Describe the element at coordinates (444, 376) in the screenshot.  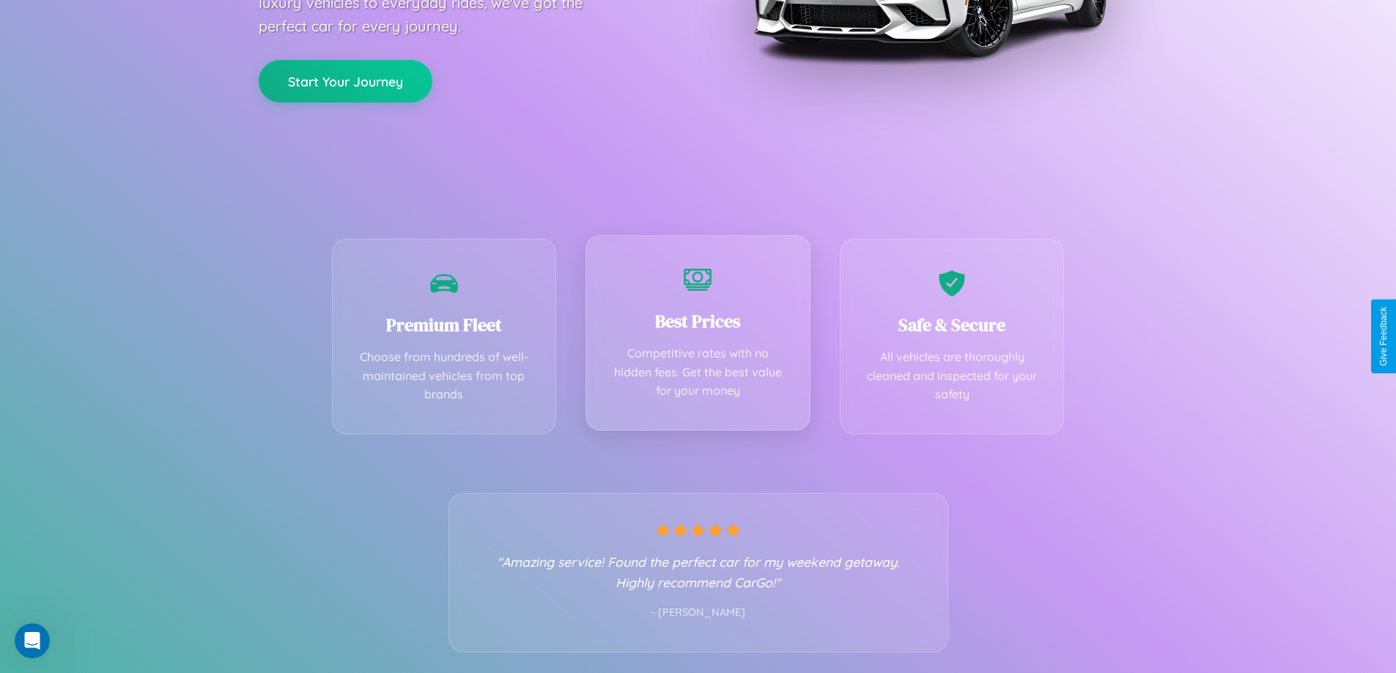
I see `p: Choose from hundreds of well-maintained vehicles from top brands` at that location.